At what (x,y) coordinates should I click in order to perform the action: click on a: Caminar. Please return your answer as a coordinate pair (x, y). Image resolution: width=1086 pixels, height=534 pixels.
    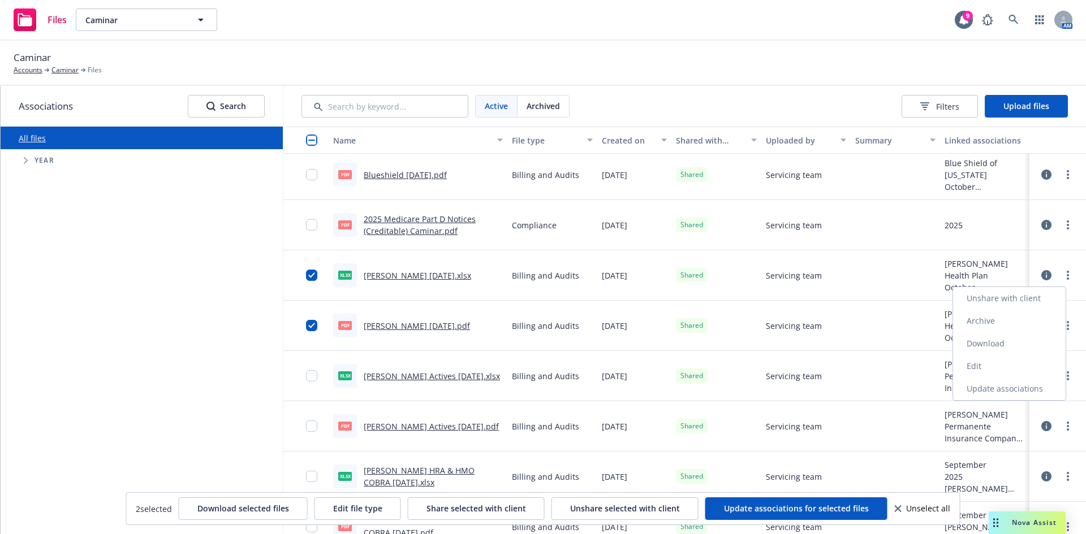
    Looking at the image, I should click on (65, 70).